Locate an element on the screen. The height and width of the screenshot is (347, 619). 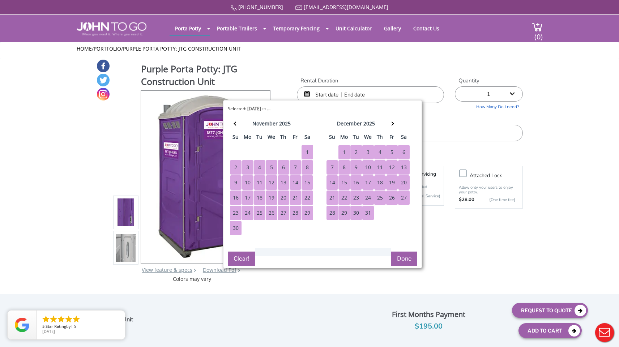
a: Download Pdf is located at coordinates (220, 270).